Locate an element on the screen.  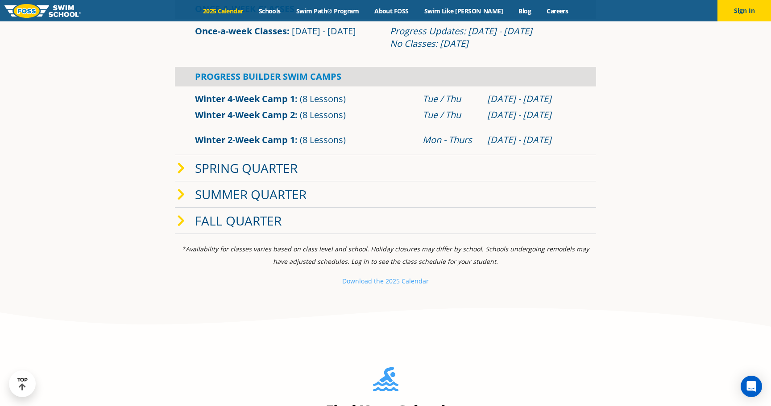
div: Mon - Thurs is located at coordinates (450, 140).